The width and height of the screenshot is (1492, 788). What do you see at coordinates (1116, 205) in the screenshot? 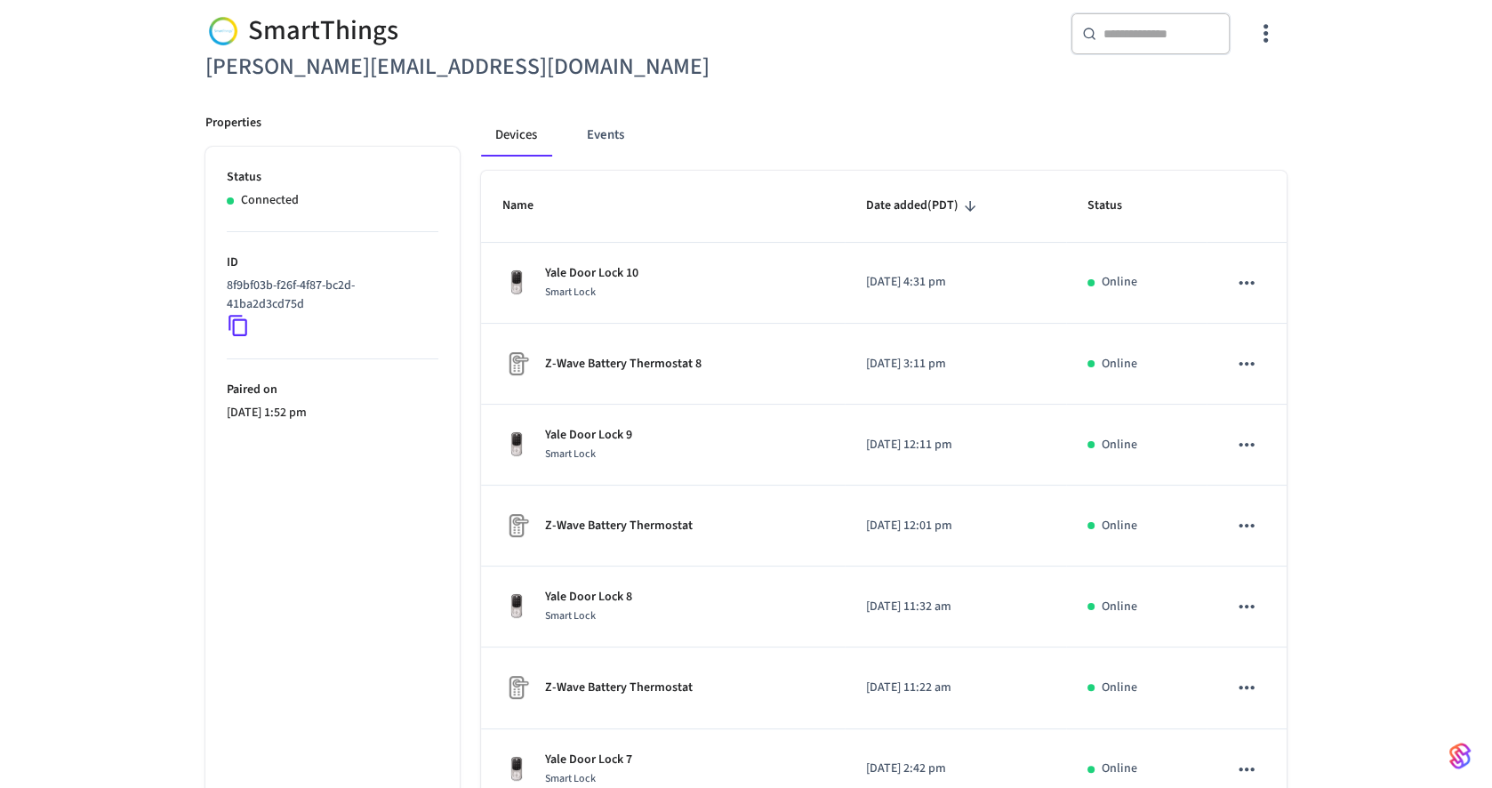
I see `span: Status` at bounding box center [1116, 205].